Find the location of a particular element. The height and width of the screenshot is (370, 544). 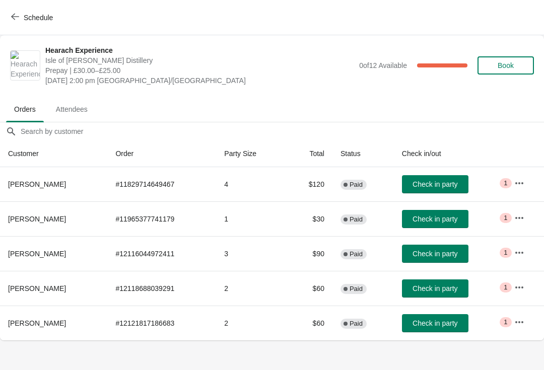

button: Book is located at coordinates (506, 65).